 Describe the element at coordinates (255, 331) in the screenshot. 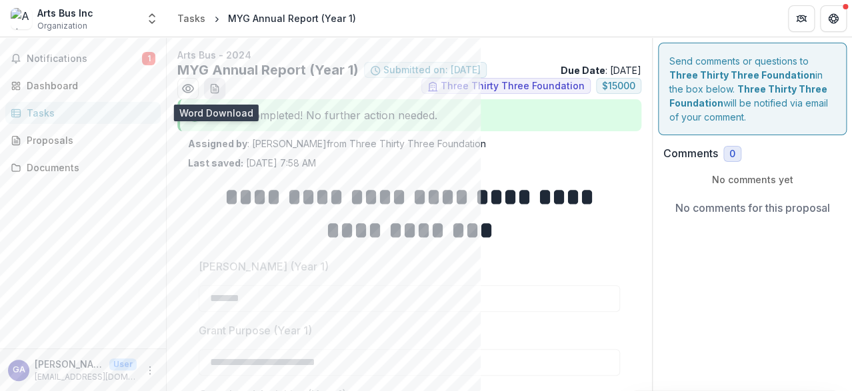

I see `p: Grant Purpose (Year 1)` at that location.